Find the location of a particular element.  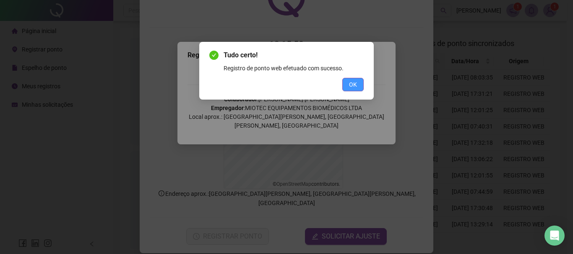

span: Tudo certo! is located at coordinates (293, 55).